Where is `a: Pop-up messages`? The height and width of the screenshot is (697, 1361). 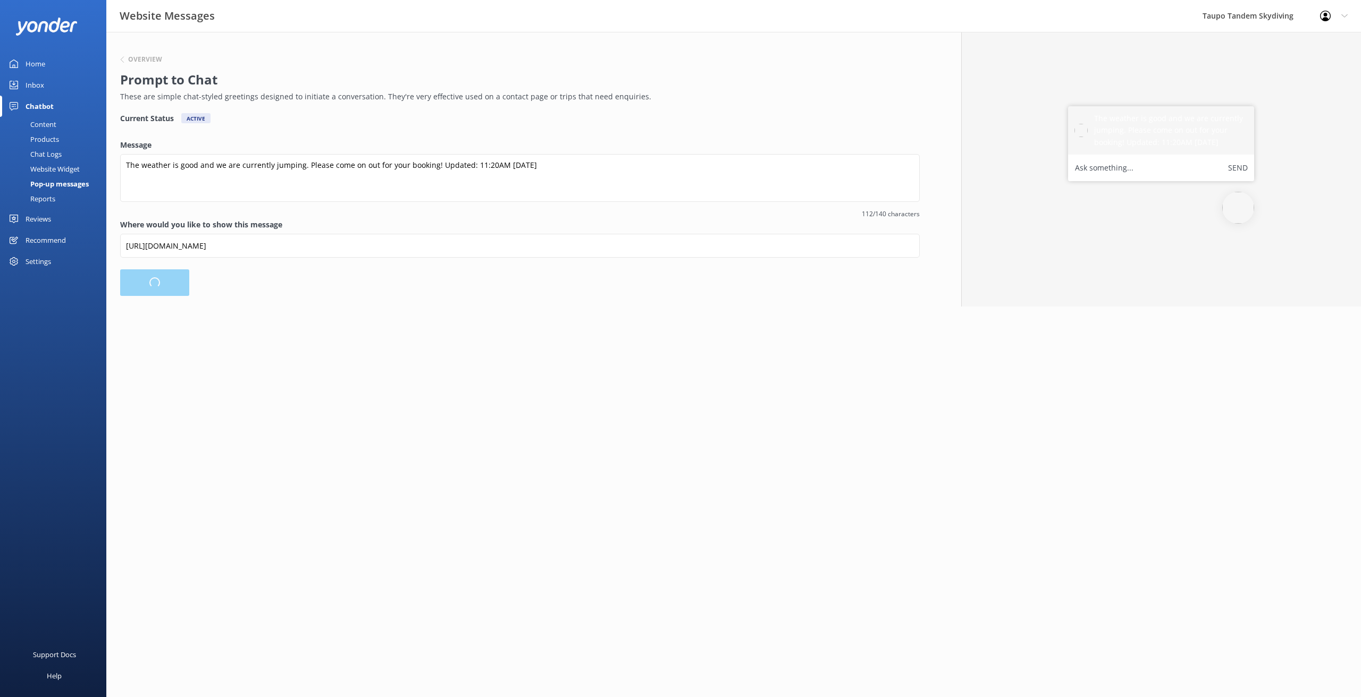 a: Pop-up messages is located at coordinates (56, 184).